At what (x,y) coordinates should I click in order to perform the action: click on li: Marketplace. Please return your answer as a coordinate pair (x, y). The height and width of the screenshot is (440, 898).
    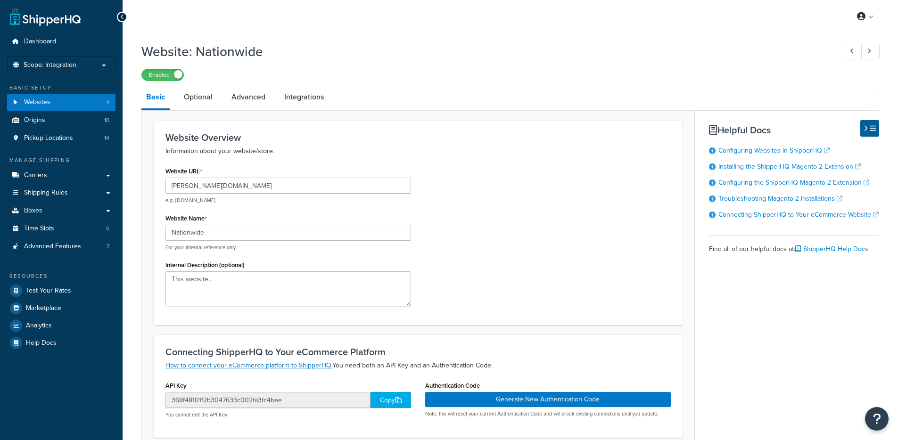
    Looking at the image, I should click on (61, 308).